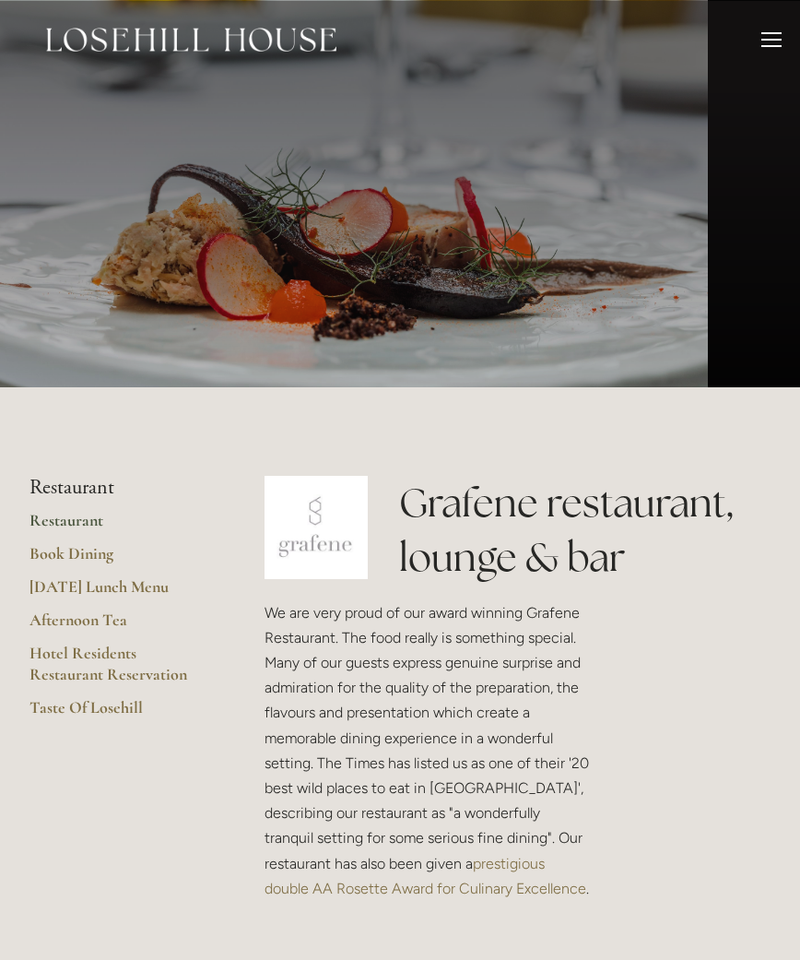 This screenshot has height=960, width=800. What do you see at coordinates (117, 560) in the screenshot?
I see `a: Book Dining` at bounding box center [117, 560].